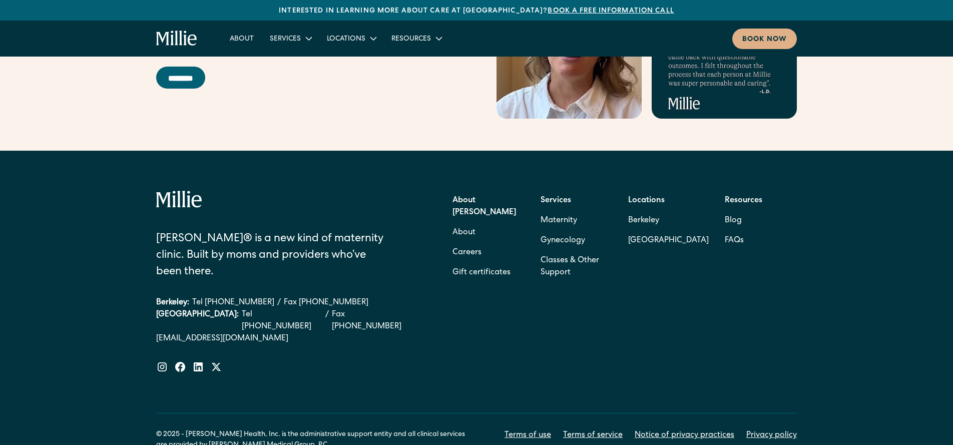 Image resolution: width=953 pixels, height=445 pixels. What do you see at coordinates (684, 435) in the screenshot?
I see `a: Notice of privacy practices` at bounding box center [684, 435].